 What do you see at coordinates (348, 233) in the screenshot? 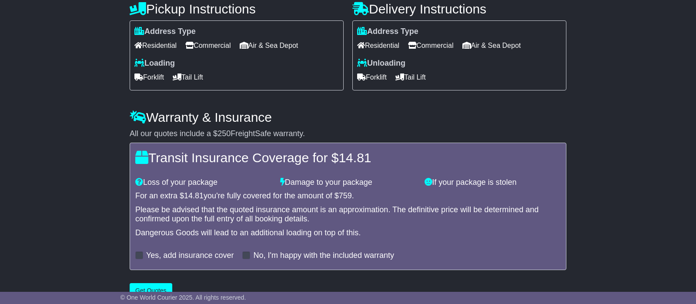
I see `div: Dangerous Goods will lead to an additional loading on top of this.` at bounding box center [348, 233].